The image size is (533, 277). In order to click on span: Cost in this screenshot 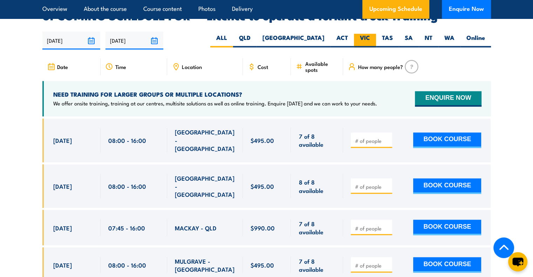, I will do `click(263, 67)`.